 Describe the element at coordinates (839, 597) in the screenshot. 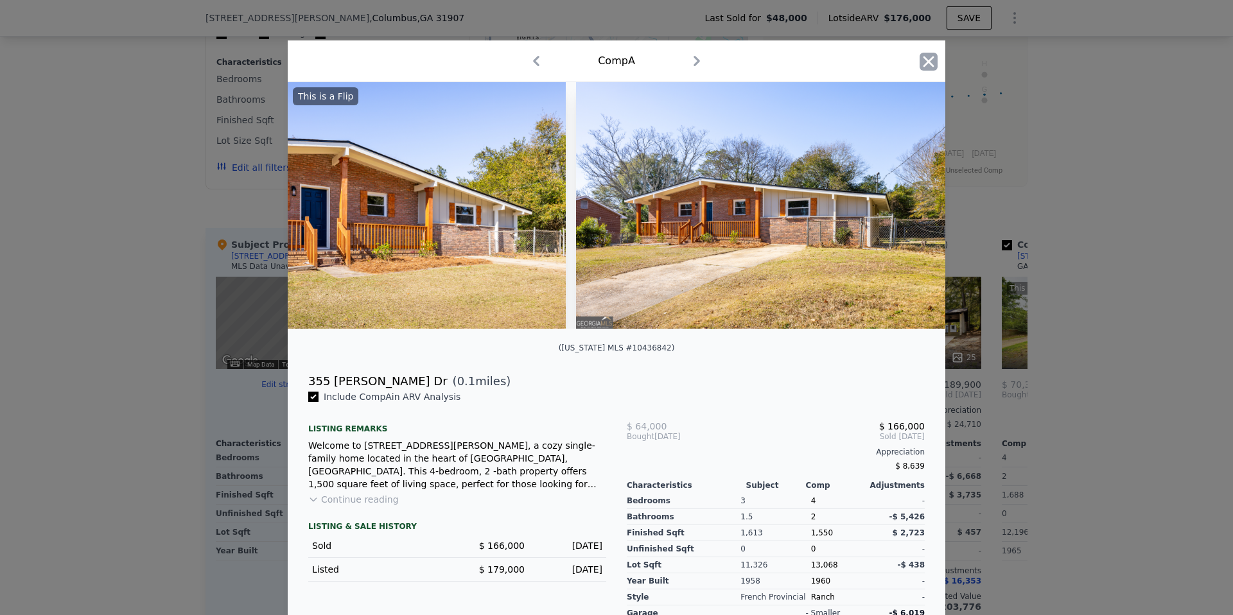

I see `div: Ranch` at that location.